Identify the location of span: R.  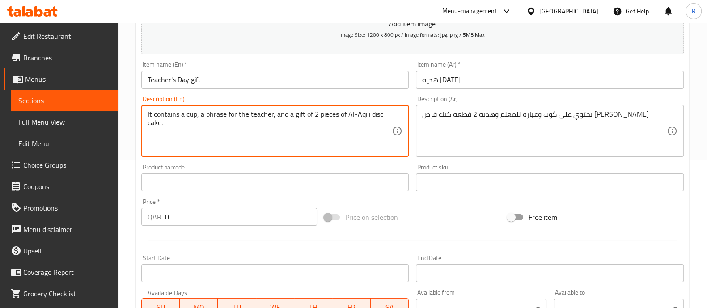
(693, 11).